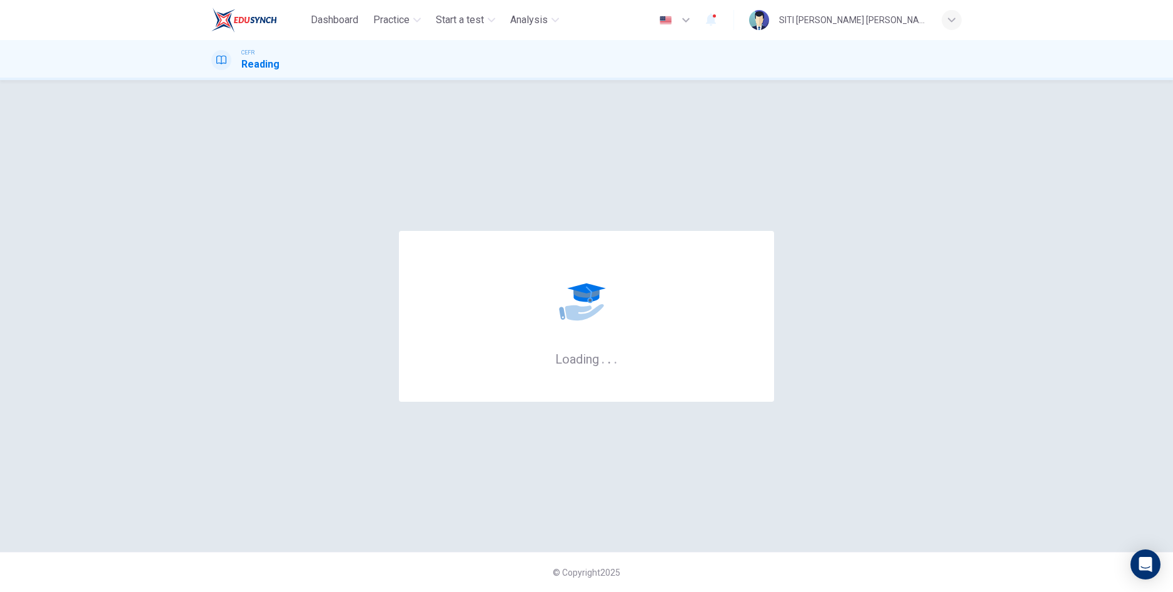 The width and height of the screenshot is (1173, 592). Describe the element at coordinates (665, 20) in the screenshot. I see `img: en` at that location.